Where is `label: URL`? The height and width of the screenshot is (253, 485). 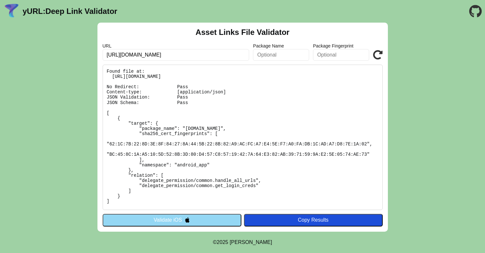
label: URL is located at coordinates (176, 46).